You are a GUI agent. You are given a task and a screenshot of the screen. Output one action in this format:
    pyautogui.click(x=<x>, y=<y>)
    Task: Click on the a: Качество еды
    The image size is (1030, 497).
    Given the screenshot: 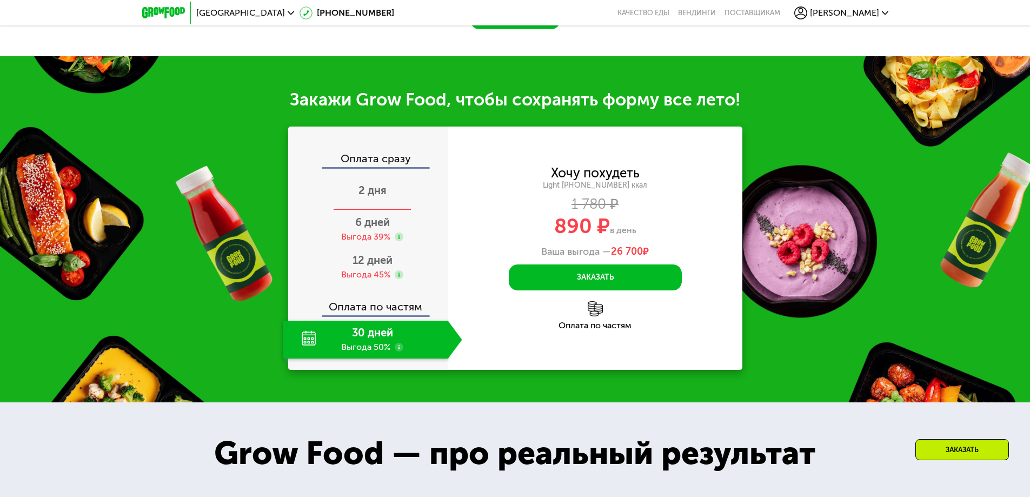 What is the action you would take?
    pyautogui.click(x=644, y=13)
    